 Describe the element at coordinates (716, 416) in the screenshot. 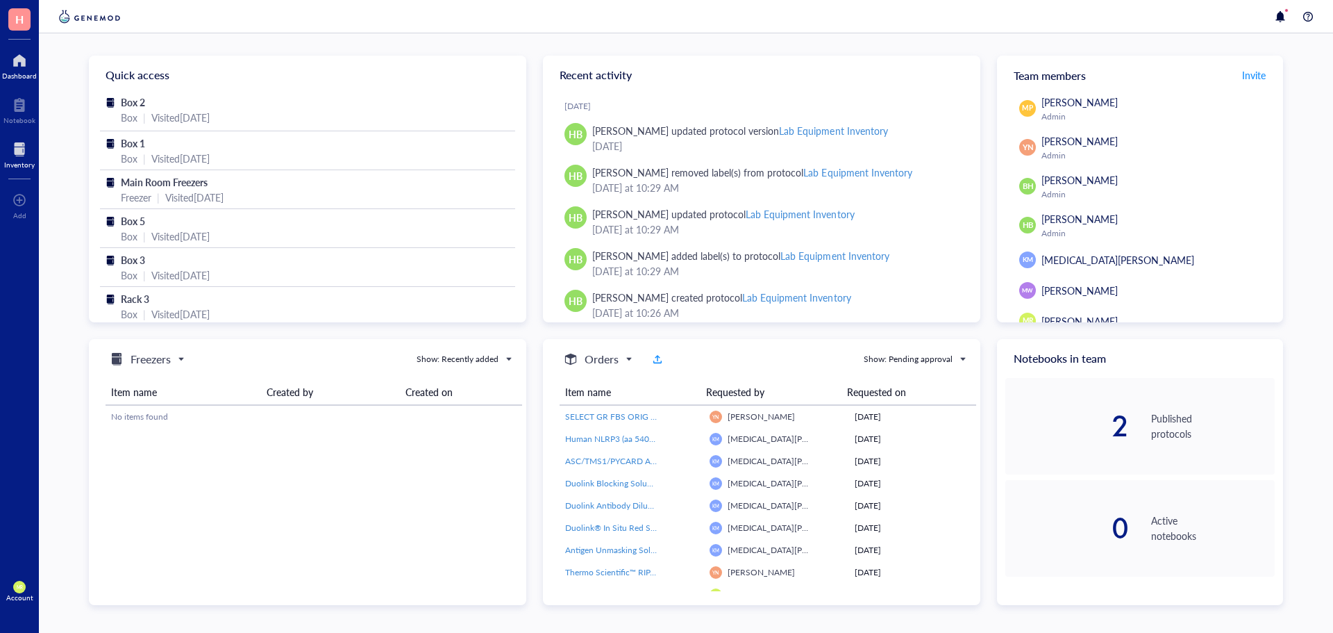

I see `span: YN` at that location.